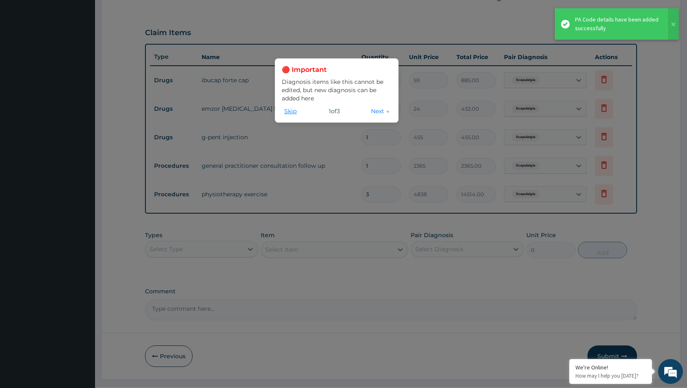 The image size is (687, 388). I want to click on p: Diagnosis items like this cannot be edited, but new diagnosis can be added here, so click(337, 90).